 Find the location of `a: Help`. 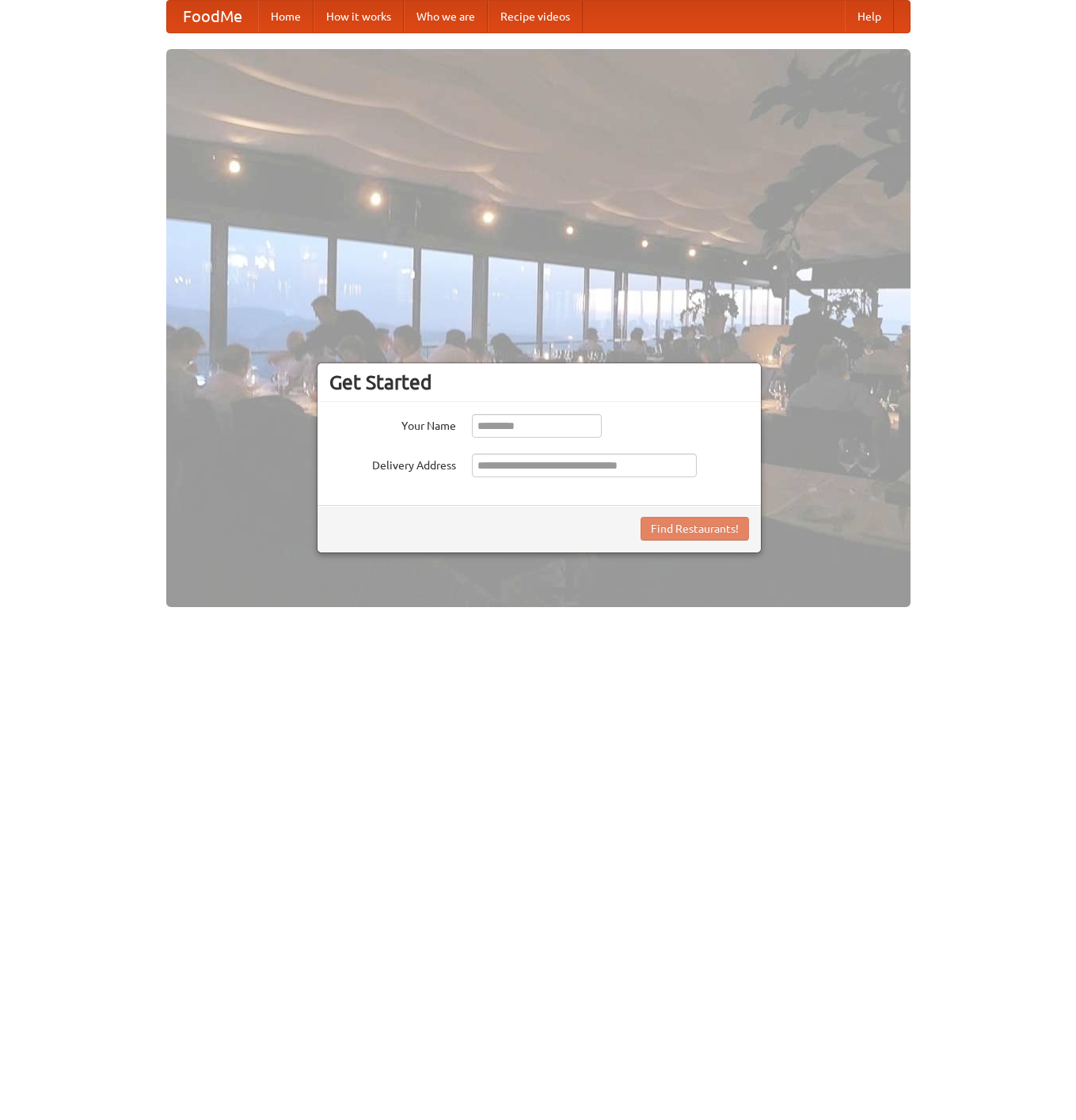

a: Help is located at coordinates (869, 17).